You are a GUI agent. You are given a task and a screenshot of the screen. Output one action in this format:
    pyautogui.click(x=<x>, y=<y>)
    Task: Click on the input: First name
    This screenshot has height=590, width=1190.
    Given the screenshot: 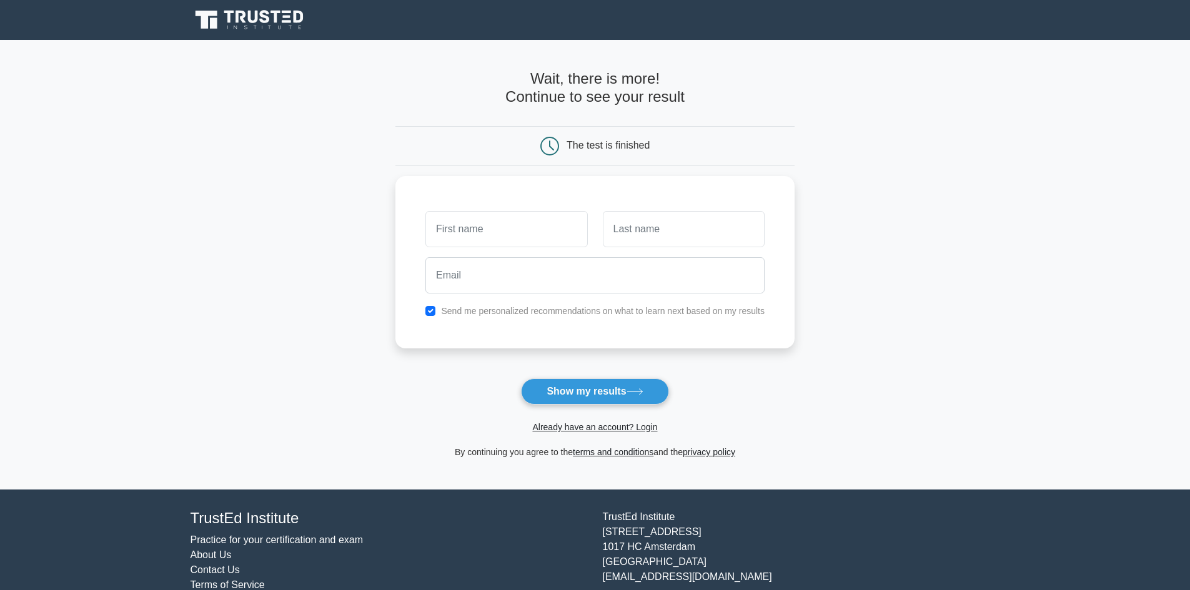 What is the action you would take?
    pyautogui.click(x=506, y=229)
    